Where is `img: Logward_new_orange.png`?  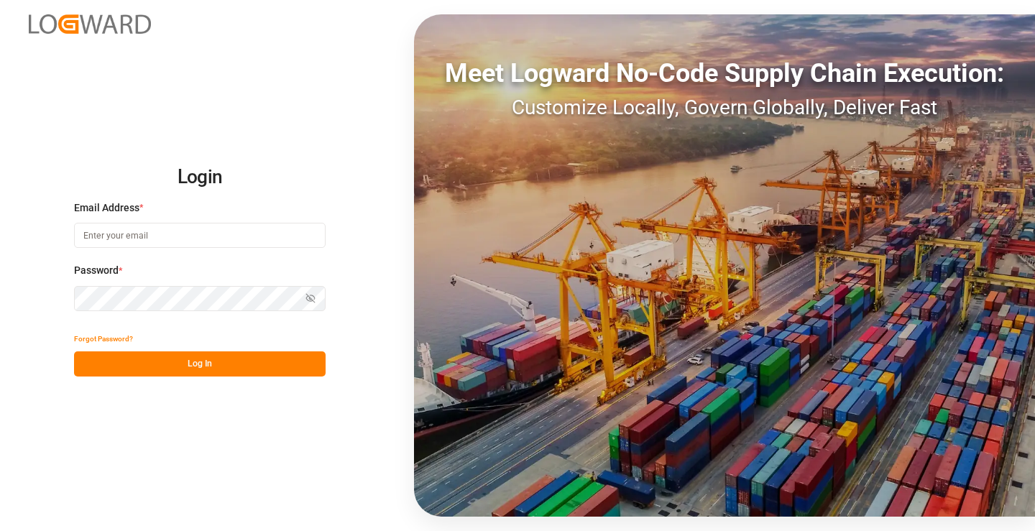
img: Logward_new_orange.png is located at coordinates (90, 24).